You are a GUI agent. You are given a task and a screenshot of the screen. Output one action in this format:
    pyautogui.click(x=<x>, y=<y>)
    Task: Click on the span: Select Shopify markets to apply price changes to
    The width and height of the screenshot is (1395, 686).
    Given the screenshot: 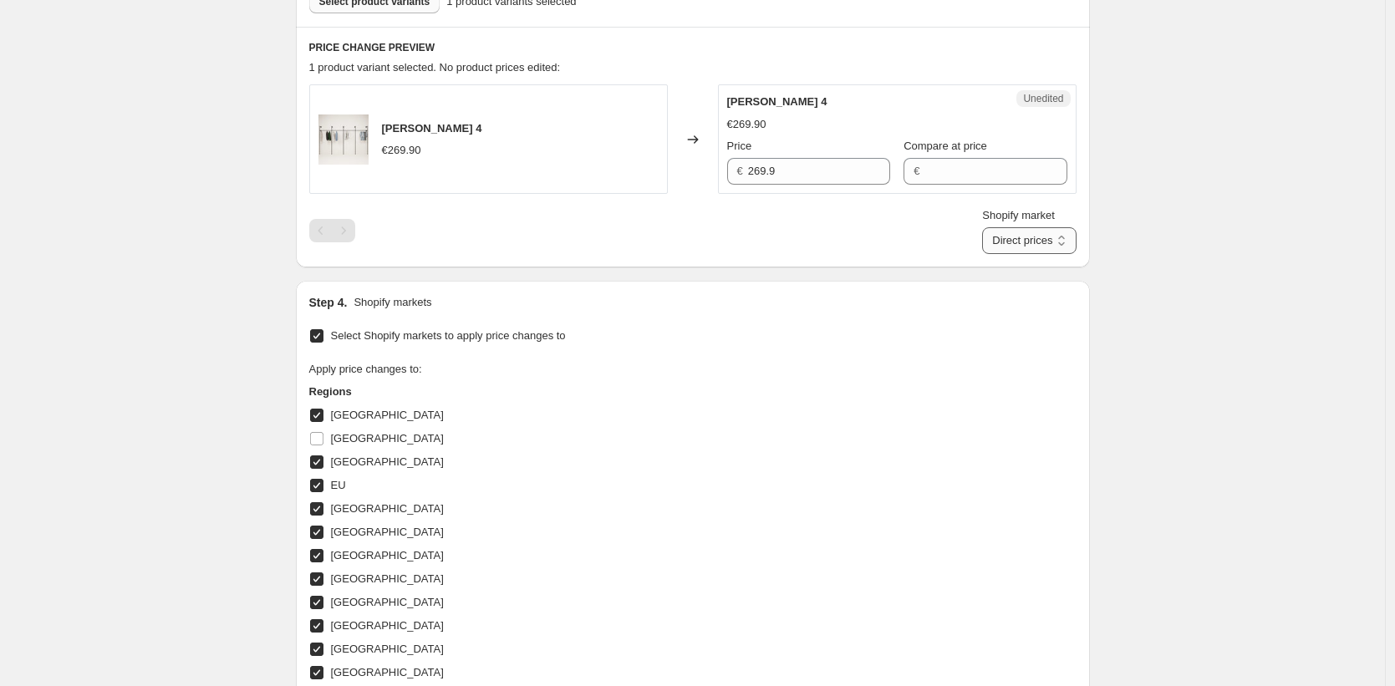 What is the action you would take?
    pyautogui.click(x=448, y=335)
    